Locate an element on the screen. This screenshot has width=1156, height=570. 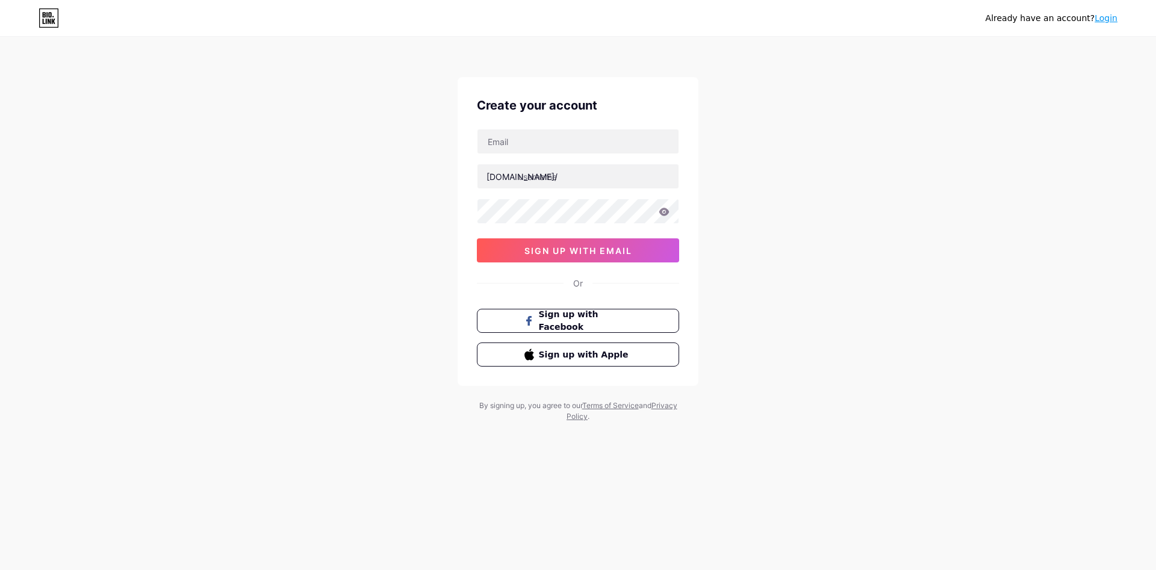
div: Already have an account? is located at coordinates (1052, 18).